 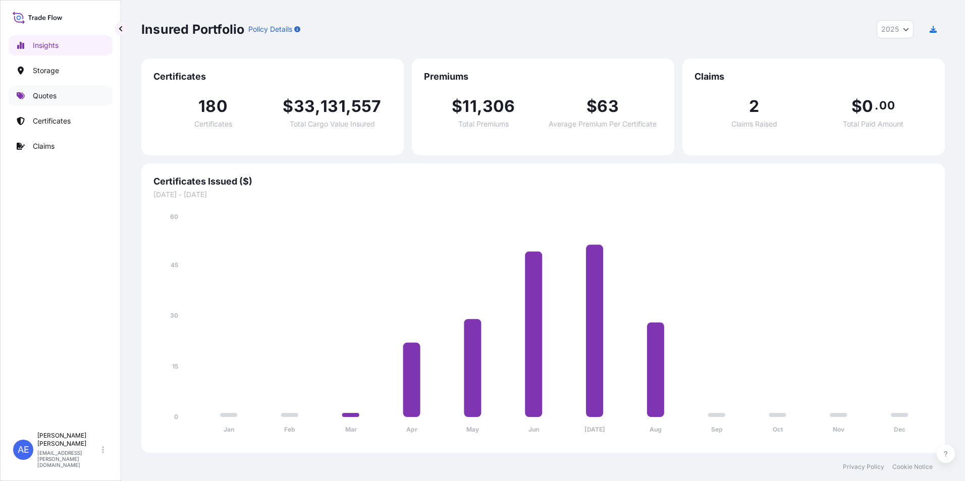 I want to click on span: Average Premium Per Certificate, so click(x=603, y=124).